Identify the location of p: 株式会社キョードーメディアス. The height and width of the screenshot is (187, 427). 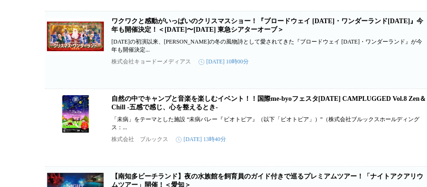
(151, 62).